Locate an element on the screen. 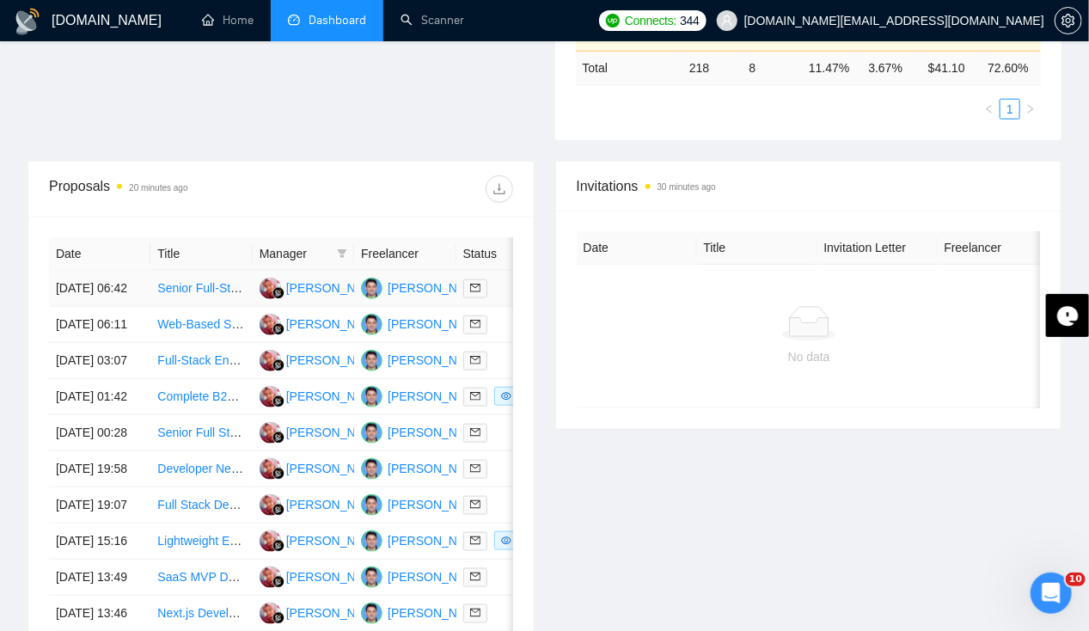 This screenshot has height=631, width=1089. span: left is located at coordinates (990, 109).